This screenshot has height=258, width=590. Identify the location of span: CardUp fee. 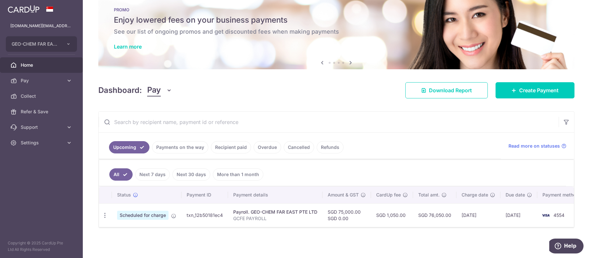
(389, 195).